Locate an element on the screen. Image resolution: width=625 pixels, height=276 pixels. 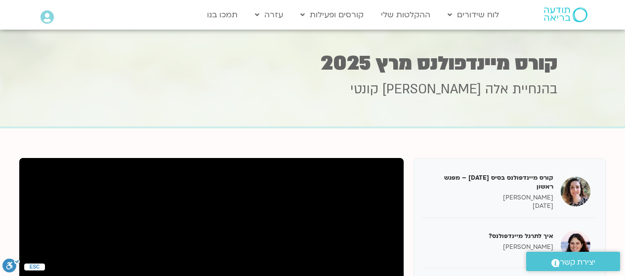
h1: קורס מיינדפולנס מרץ 2025 is located at coordinates (313, 63).